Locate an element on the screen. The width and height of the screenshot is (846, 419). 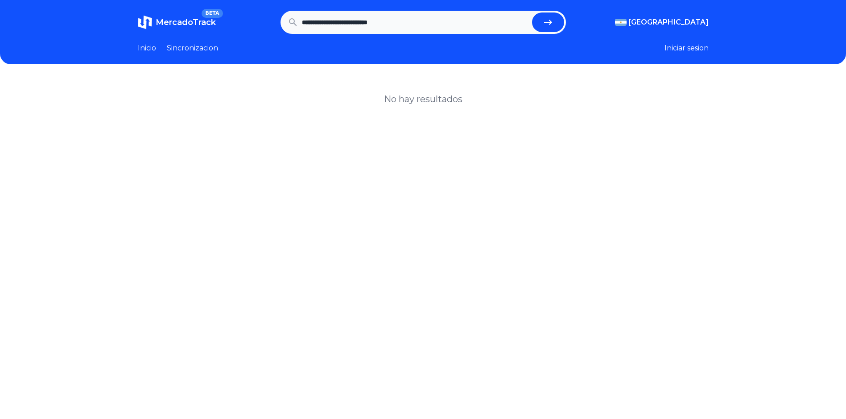
img: MercadoTrack is located at coordinates (145, 22).